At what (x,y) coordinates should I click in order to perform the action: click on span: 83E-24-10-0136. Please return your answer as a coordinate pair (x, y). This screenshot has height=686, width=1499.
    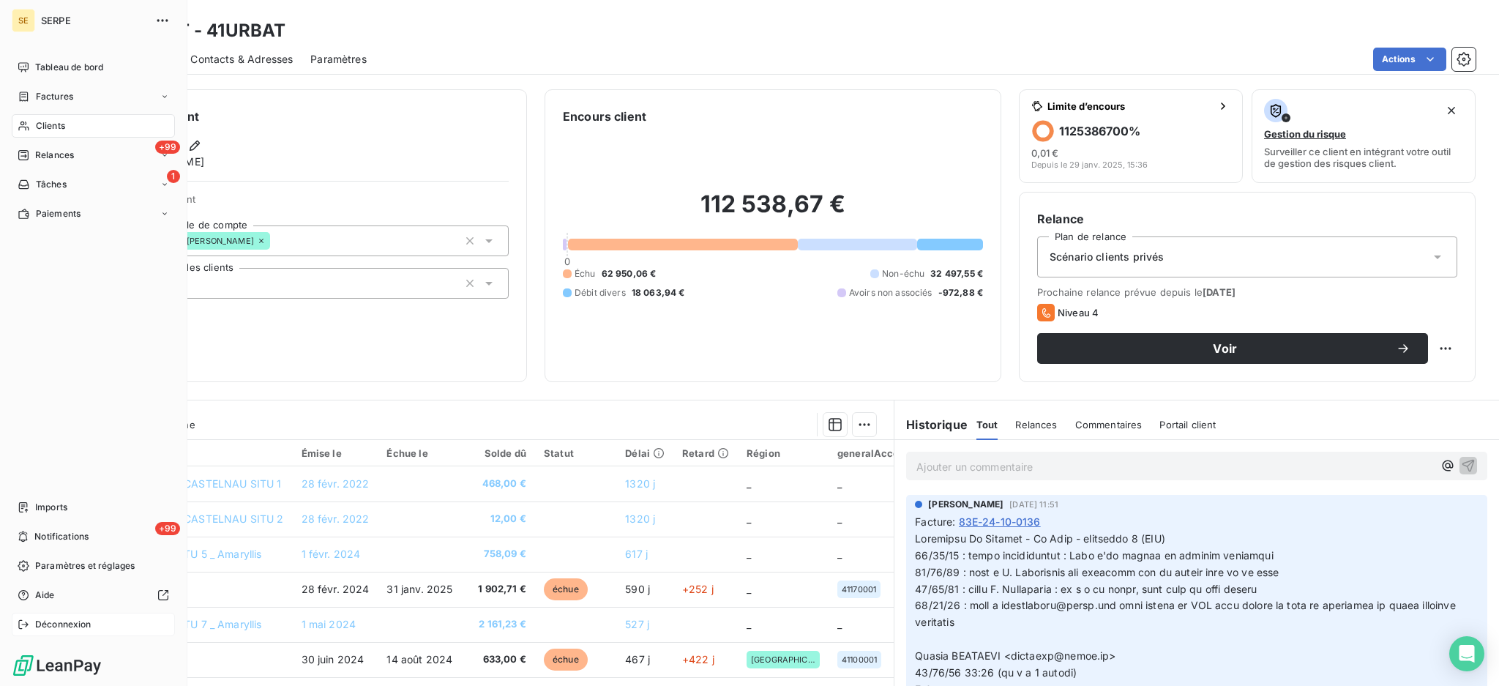
    Looking at the image, I should click on (1000, 521).